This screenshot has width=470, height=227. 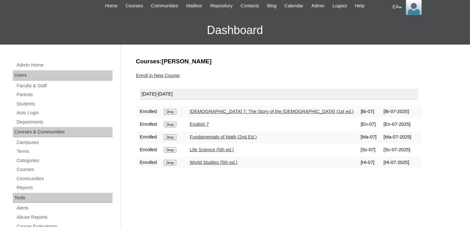 I want to click on td: [En-07-2025], so click(x=397, y=125).